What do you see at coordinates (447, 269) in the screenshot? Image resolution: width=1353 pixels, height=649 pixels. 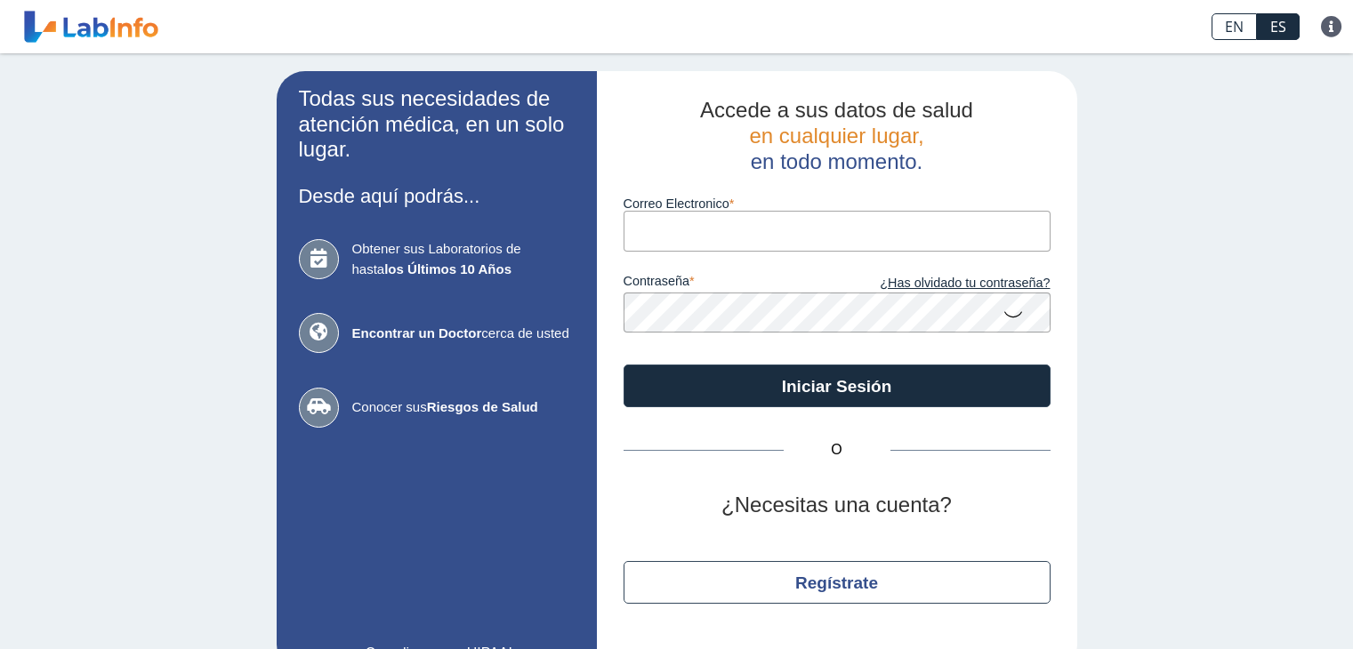 I see `b: los Últimos 10 Años` at bounding box center [447, 269].